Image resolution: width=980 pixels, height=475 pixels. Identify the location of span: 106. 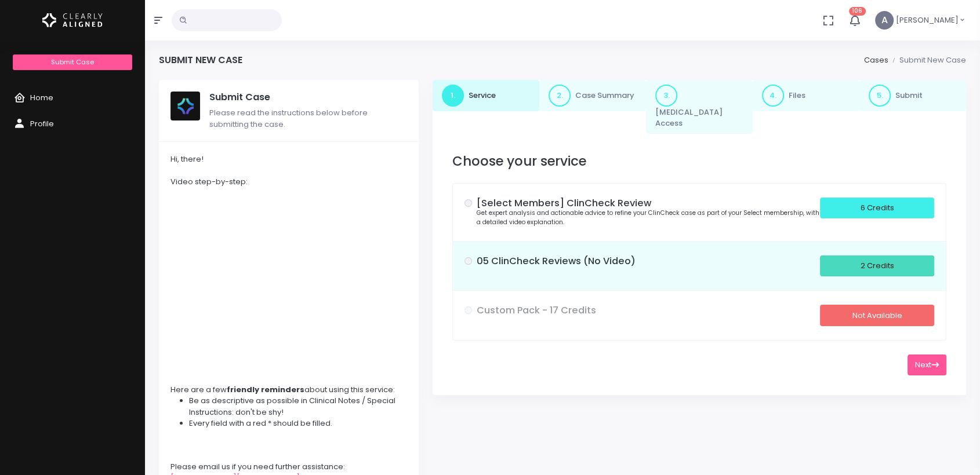
(857, 11).